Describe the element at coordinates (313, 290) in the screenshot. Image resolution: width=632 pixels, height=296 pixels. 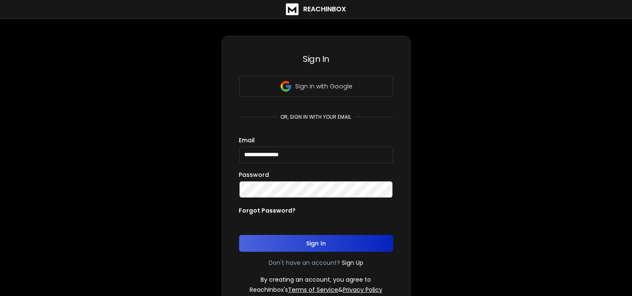
I see `span: Terms of Service` at that location.